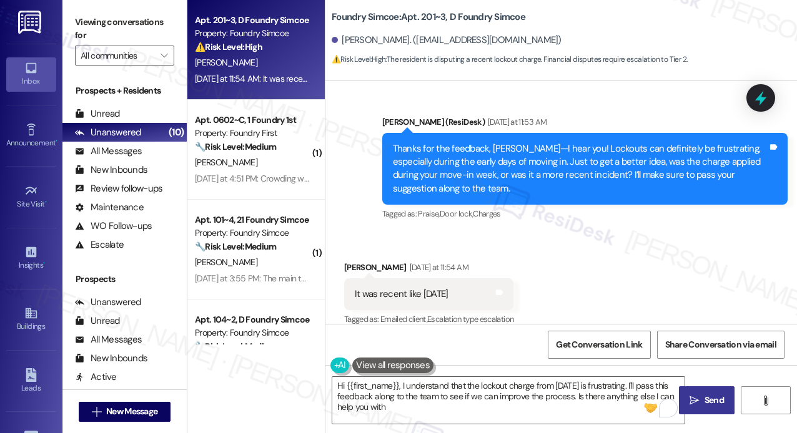 The width and height of the screenshot is (797, 433). What do you see at coordinates (124, 91) in the screenshot?
I see `div: Prospects + Residents` at bounding box center [124, 91].